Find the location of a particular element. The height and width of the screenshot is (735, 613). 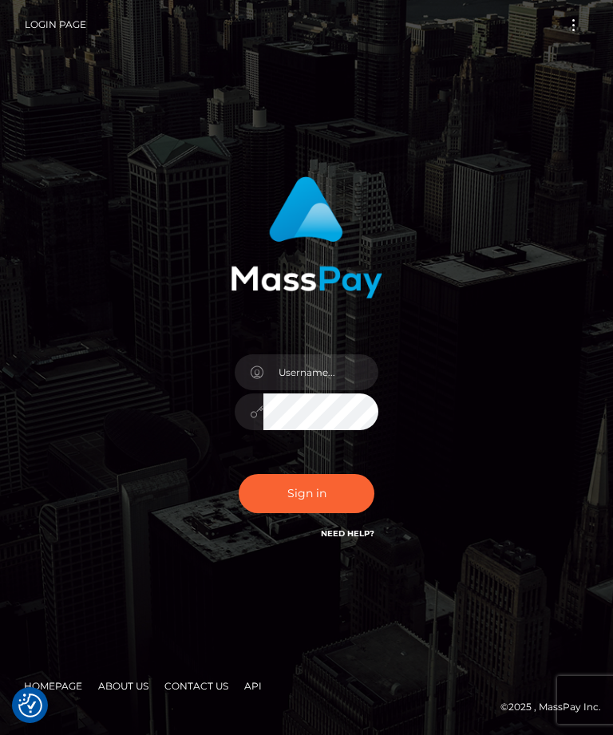

a: Homepage is located at coordinates (53, 685).